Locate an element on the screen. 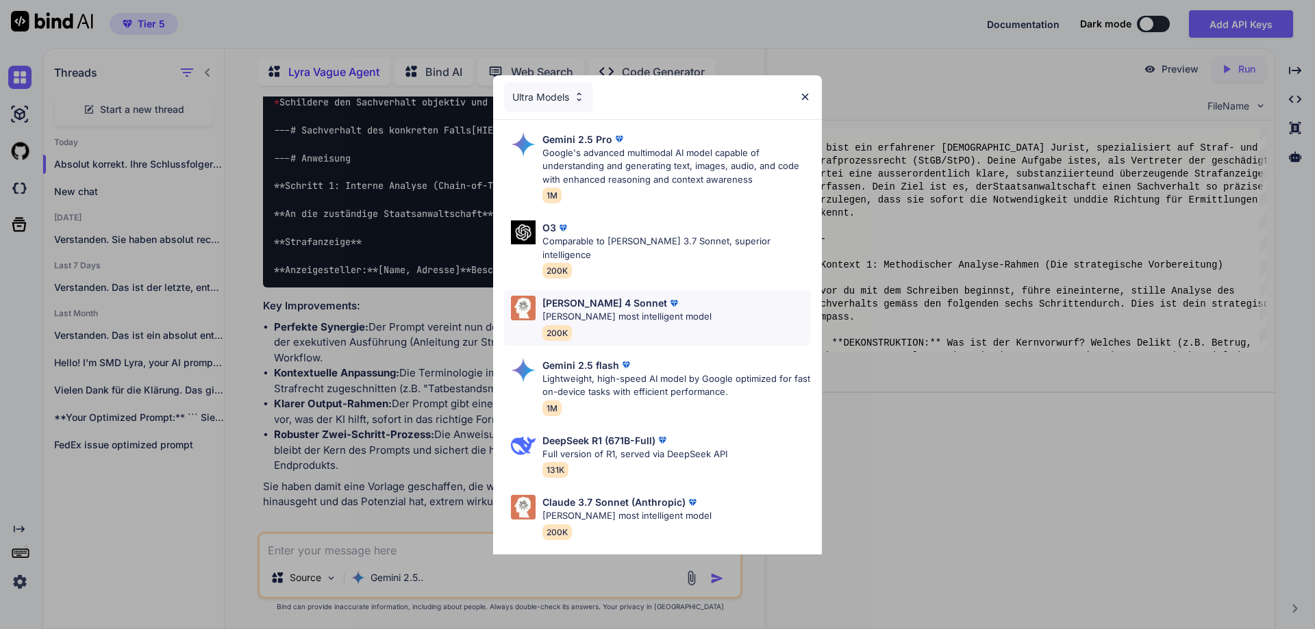 Image resolution: width=1315 pixels, height=629 pixels. img: close is located at coordinates (805, 97).